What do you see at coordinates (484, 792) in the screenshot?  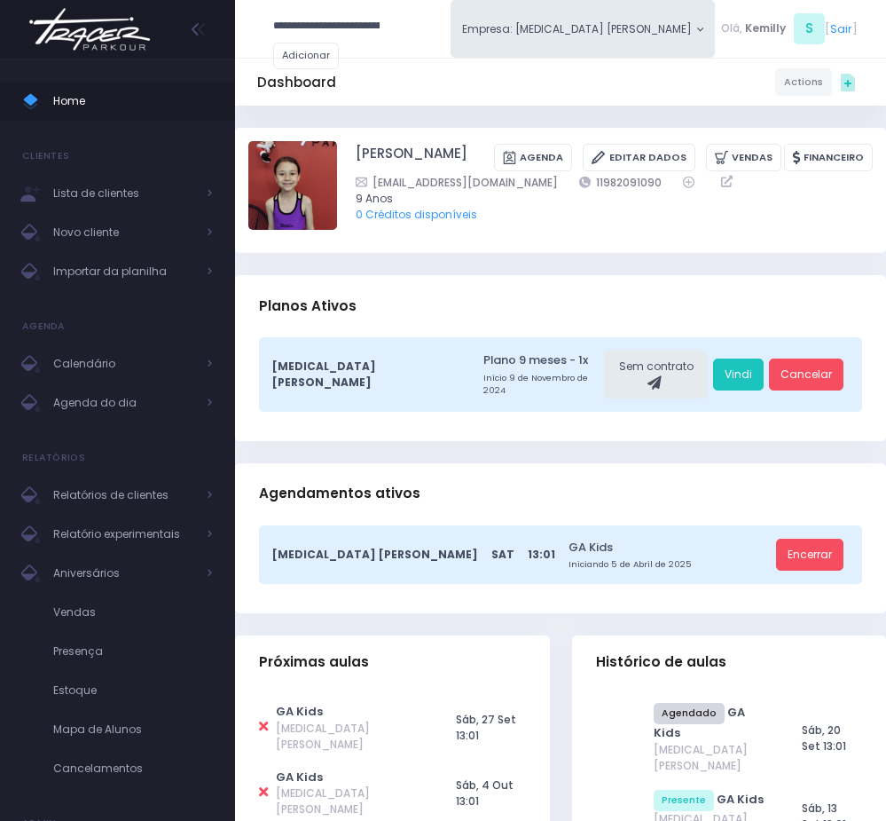 I see `span: Sáb, 4 Out 13:01` at bounding box center [484, 792].